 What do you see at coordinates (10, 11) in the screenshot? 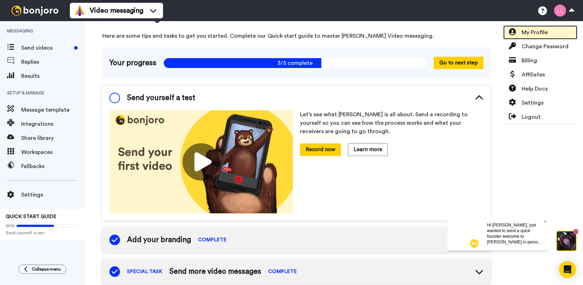
I see `img: c638375f-eacb-431c-9714-bd8d08f708a7-1584310529.jpg` at bounding box center [10, 11].